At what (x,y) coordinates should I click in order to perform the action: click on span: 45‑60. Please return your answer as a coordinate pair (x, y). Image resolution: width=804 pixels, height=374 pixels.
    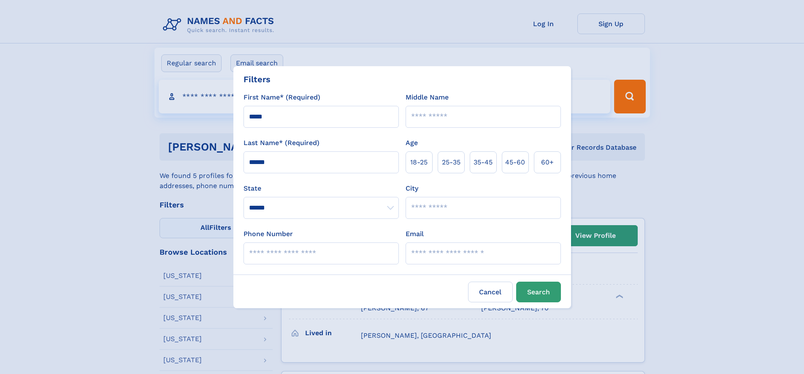
    Looking at the image, I should click on (515, 162).